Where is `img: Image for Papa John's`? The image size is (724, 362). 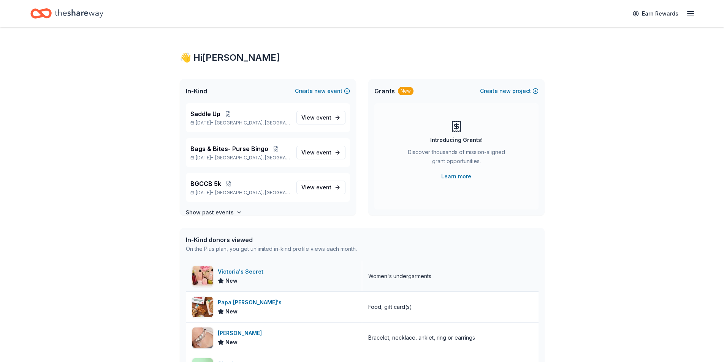 img: Image for Papa John's is located at coordinates (202, 307).